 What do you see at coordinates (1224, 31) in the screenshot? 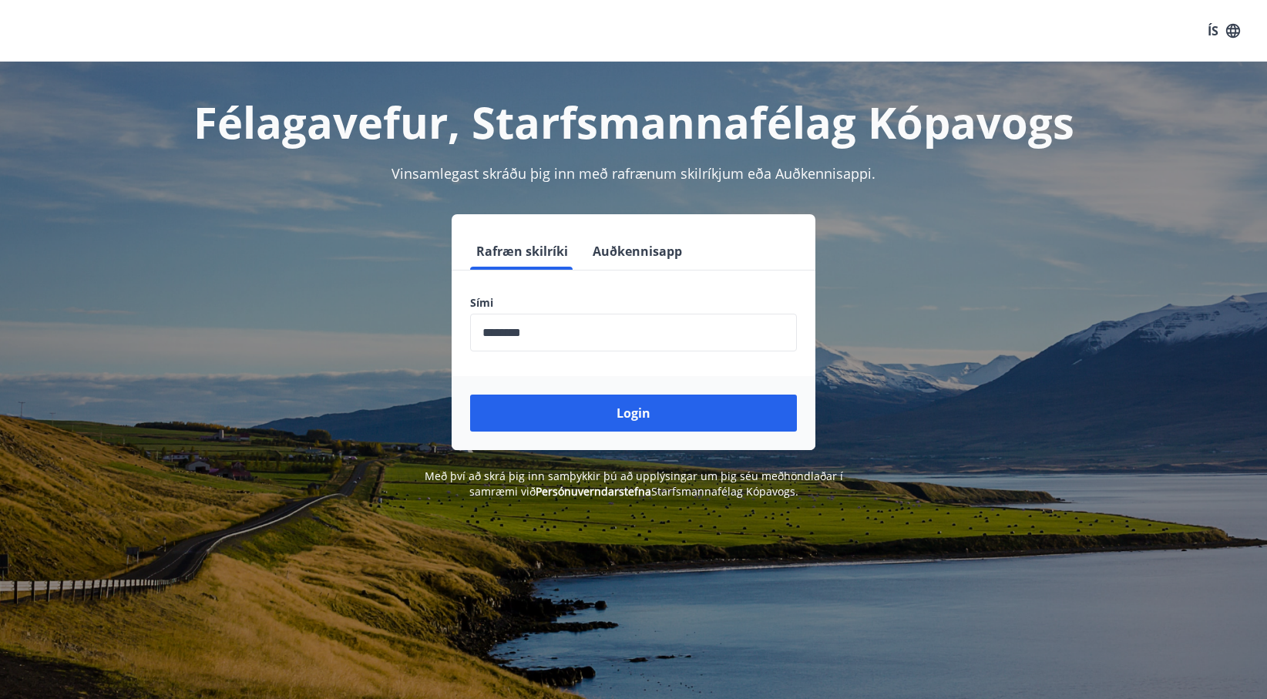
I see `button: ÍS` at bounding box center [1224, 31].